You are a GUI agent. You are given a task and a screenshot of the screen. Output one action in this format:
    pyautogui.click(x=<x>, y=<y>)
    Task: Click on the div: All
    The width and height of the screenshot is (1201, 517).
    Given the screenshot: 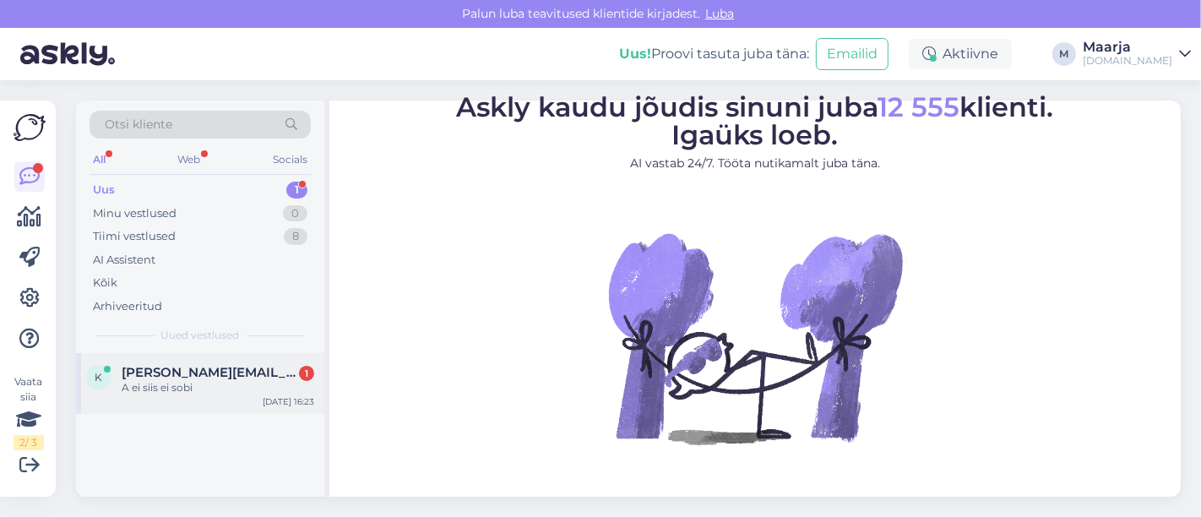 What is the action you would take?
    pyautogui.click(x=99, y=160)
    